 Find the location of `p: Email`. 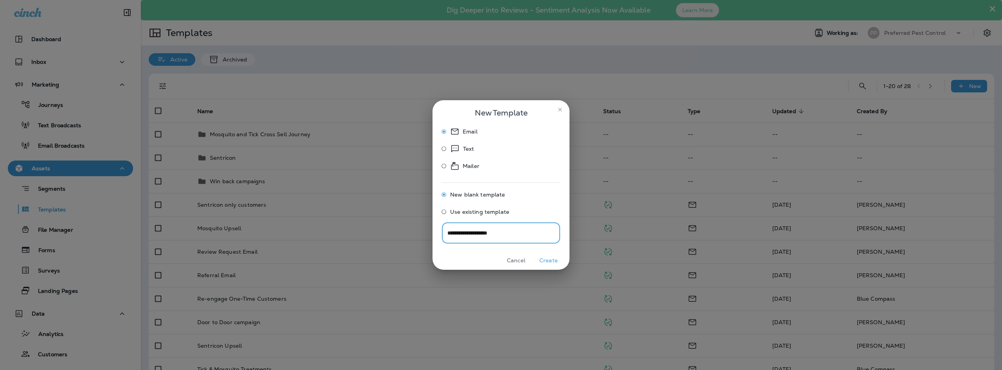

p: Email is located at coordinates (470, 131).